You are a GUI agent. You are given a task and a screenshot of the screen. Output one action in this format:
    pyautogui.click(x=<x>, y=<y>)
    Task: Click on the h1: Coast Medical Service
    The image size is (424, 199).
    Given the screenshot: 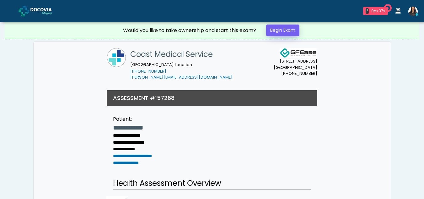 What is the action you would take?
    pyautogui.click(x=181, y=54)
    